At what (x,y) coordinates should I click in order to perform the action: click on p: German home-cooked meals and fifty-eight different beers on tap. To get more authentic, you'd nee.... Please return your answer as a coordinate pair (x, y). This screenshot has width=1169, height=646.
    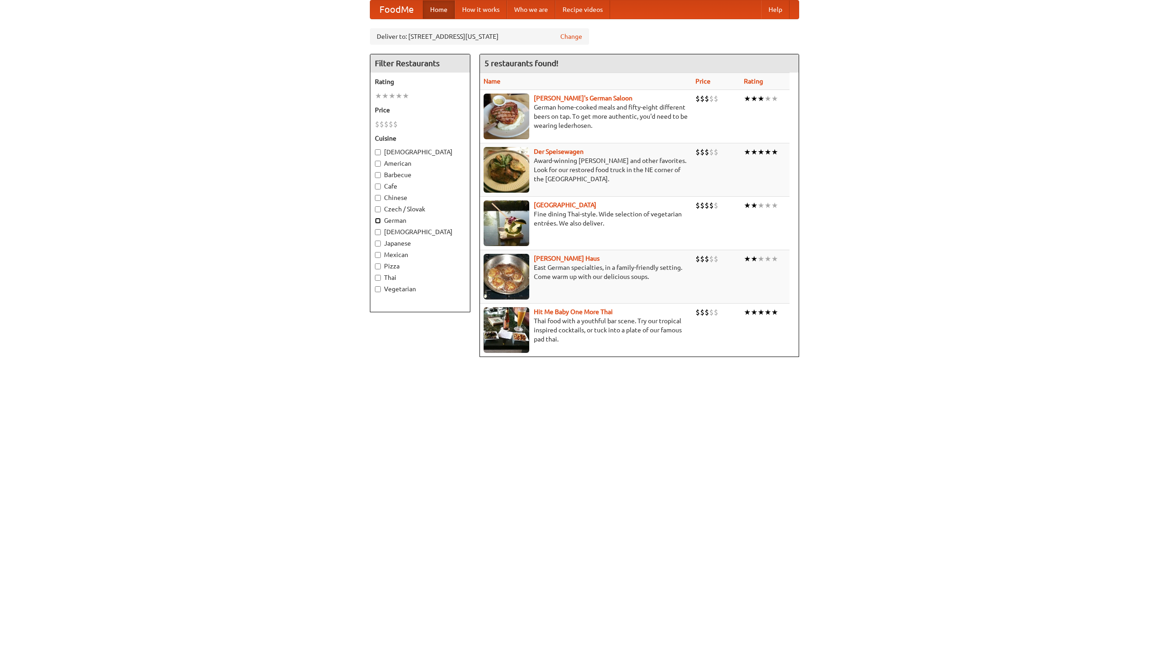
    Looking at the image, I should click on (586, 116).